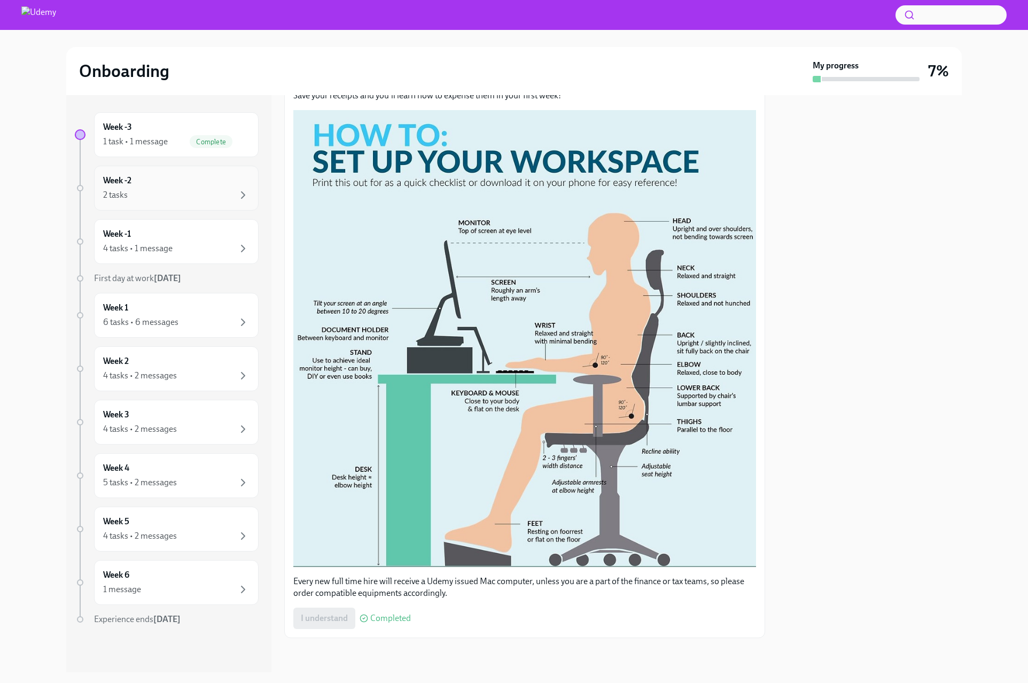 The height and width of the screenshot is (683, 1028). What do you see at coordinates (116, 361) in the screenshot?
I see `h6: Week 2` at bounding box center [116, 361].